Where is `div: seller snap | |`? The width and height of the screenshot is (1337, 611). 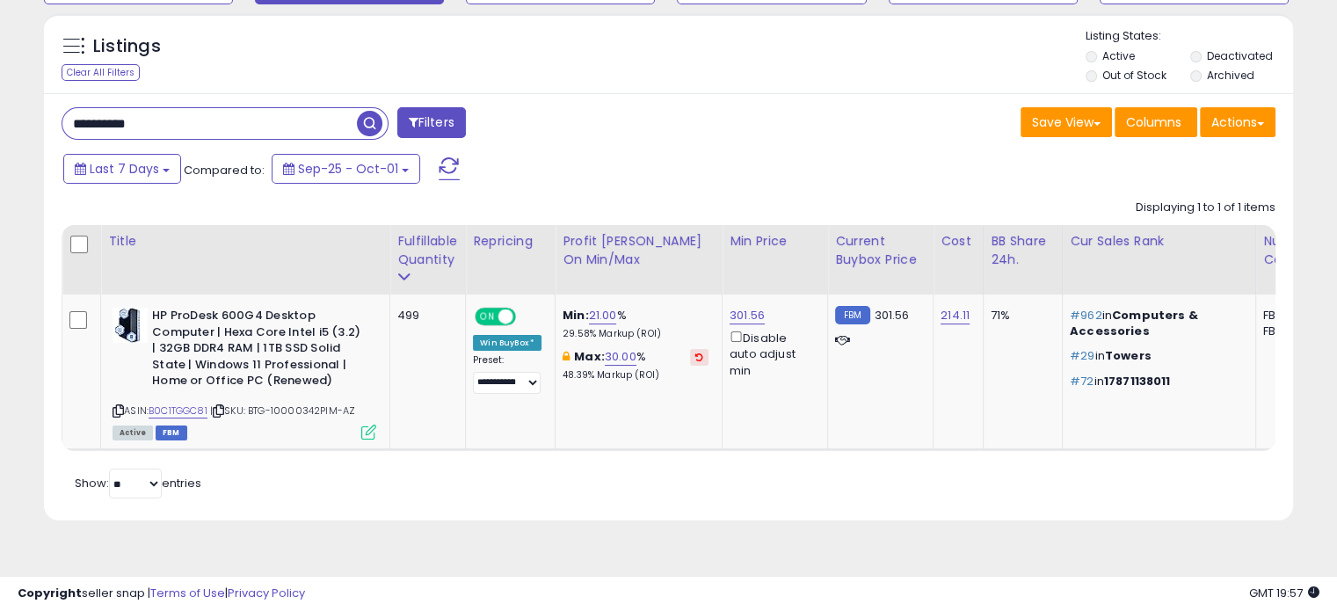 div: seller snap | | is located at coordinates (161, 593).